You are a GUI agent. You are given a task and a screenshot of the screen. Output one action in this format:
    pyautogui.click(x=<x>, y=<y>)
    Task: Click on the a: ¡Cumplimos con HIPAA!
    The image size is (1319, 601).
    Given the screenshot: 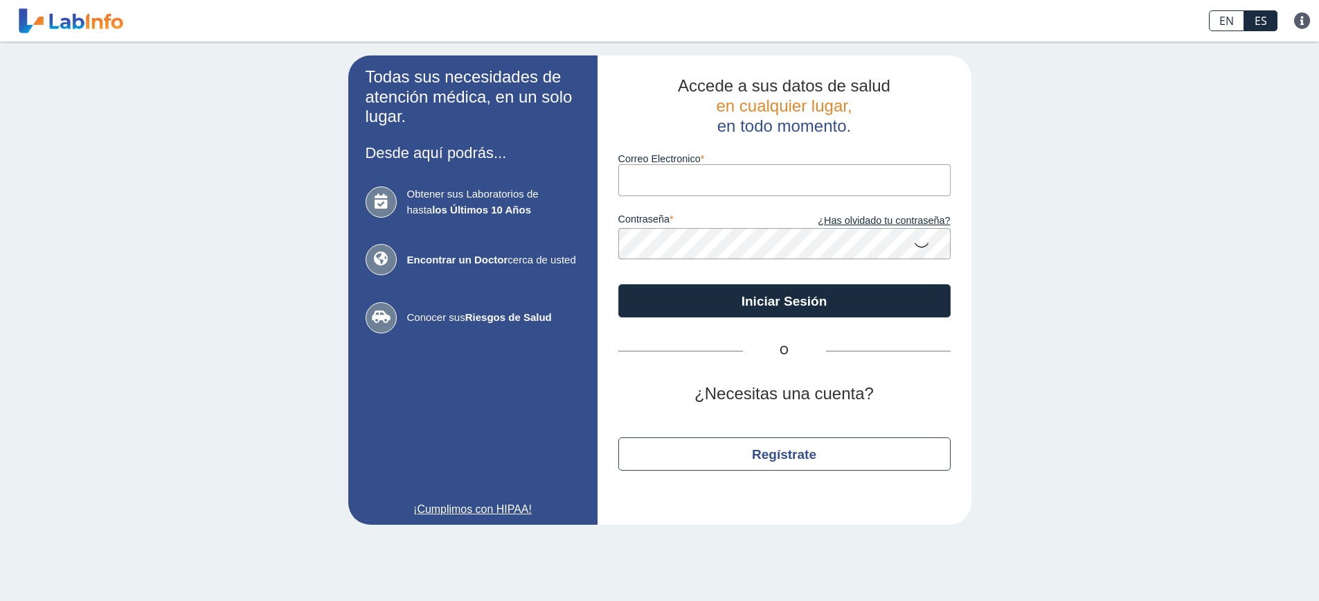 What is the action you would take?
    pyautogui.click(x=473, y=509)
    